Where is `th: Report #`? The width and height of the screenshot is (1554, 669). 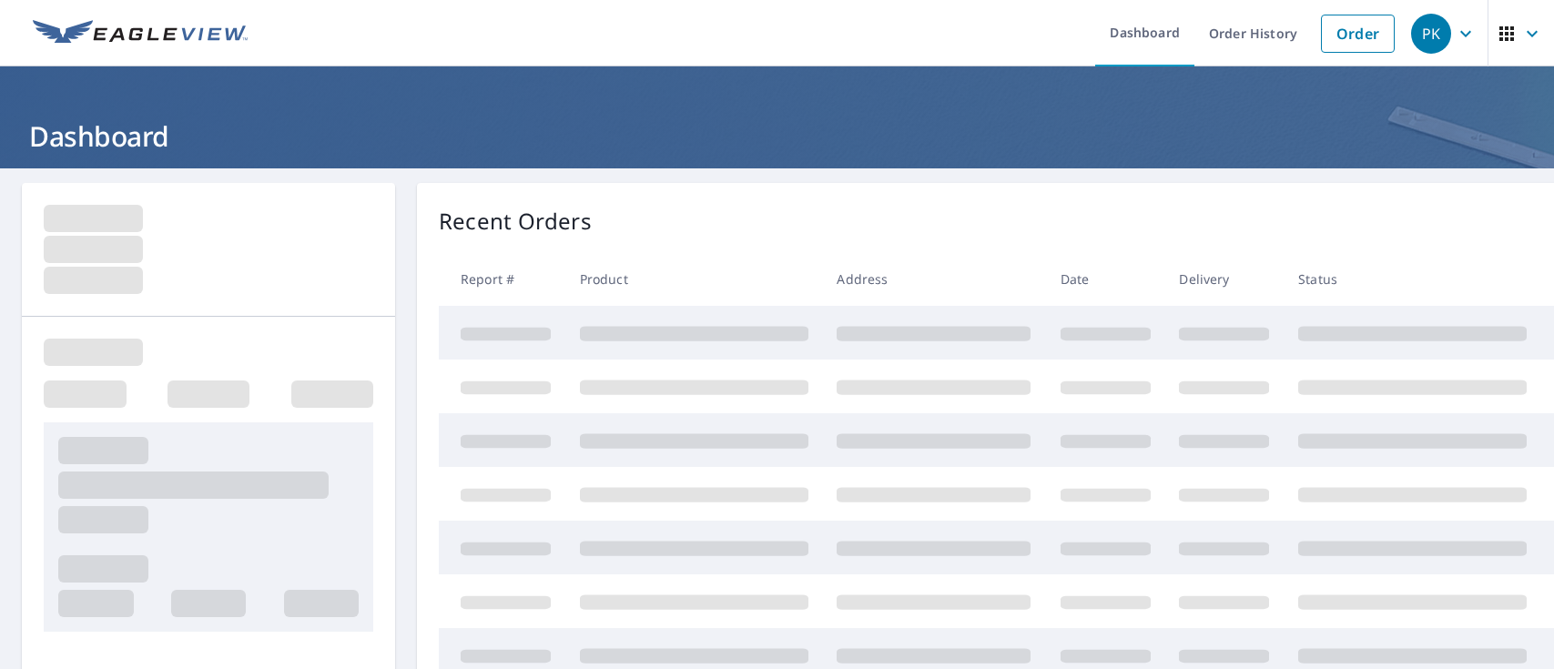 th: Report # is located at coordinates (502, 279).